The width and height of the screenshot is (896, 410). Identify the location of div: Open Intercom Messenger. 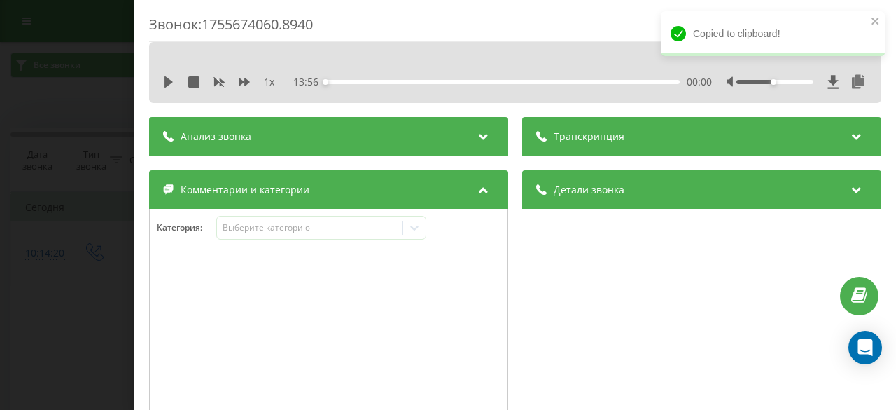
(866, 347).